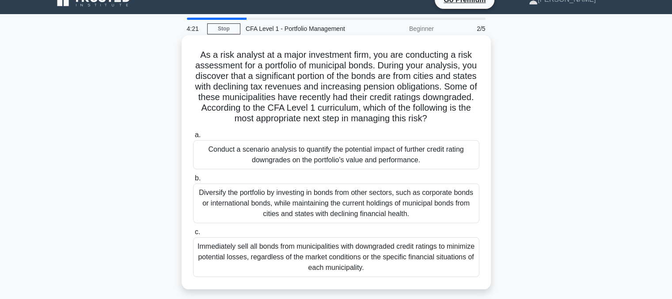 This screenshot has width=672, height=299. I want to click on div: 4:21, so click(194, 29).